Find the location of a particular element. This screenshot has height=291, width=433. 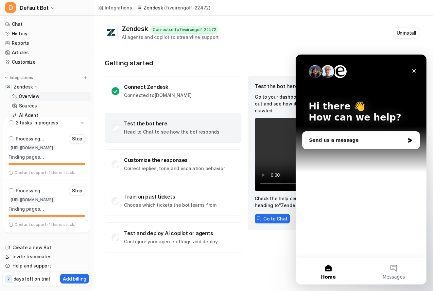

p: 2 tasks in progress is located at coordinates (37, 123).